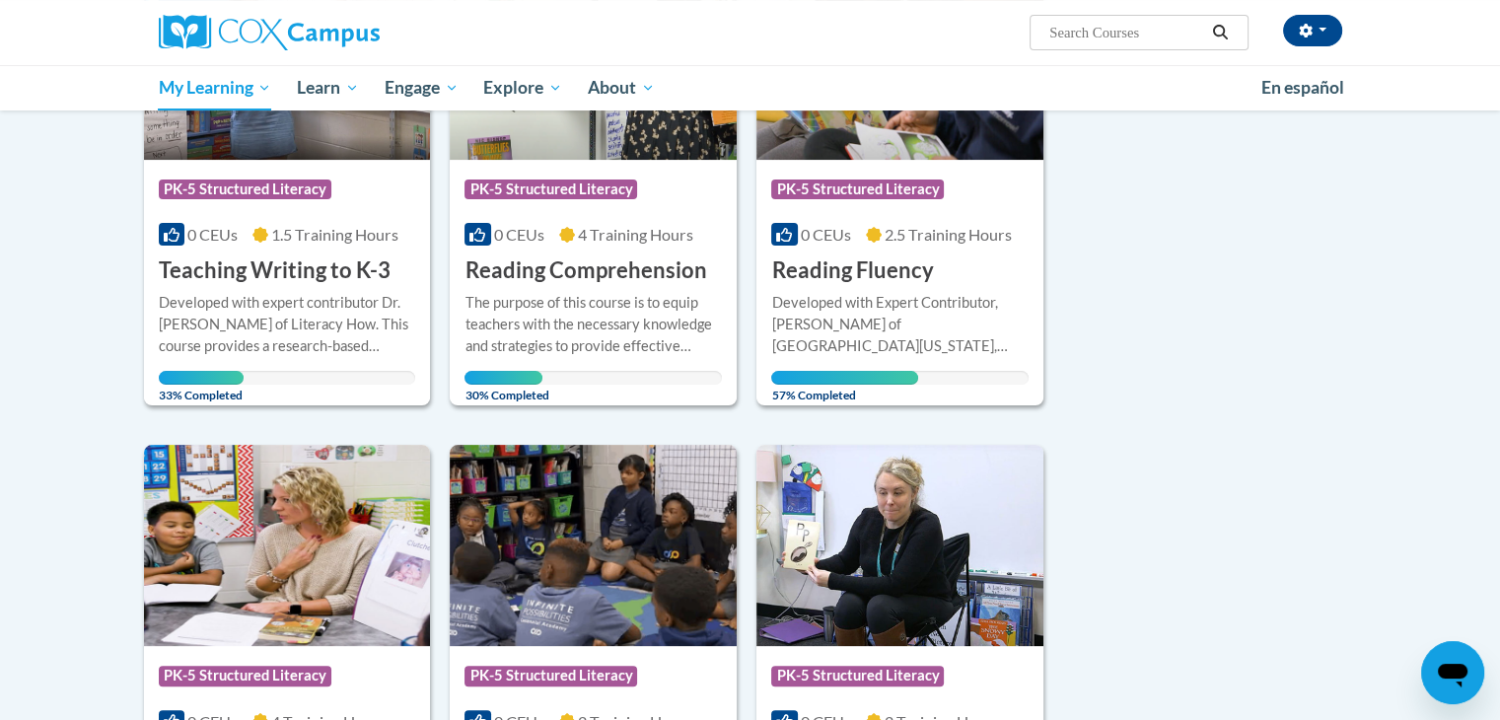 This screenshot has width=1500, height=720. I want to click on button: Account Settings, so click(1312, 31).